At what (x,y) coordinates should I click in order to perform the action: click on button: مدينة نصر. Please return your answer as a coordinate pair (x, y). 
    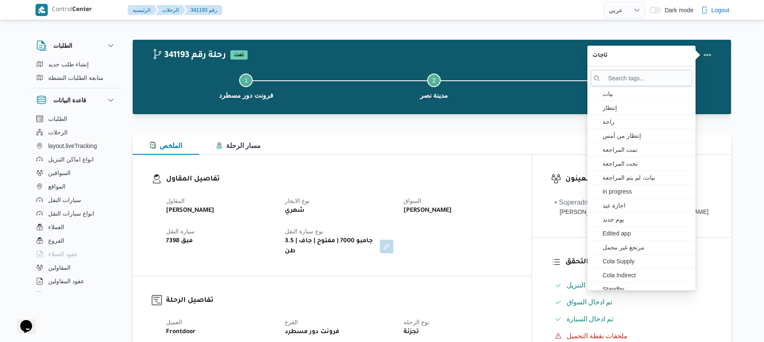
    Looking at the image, I should click on (434, 85).